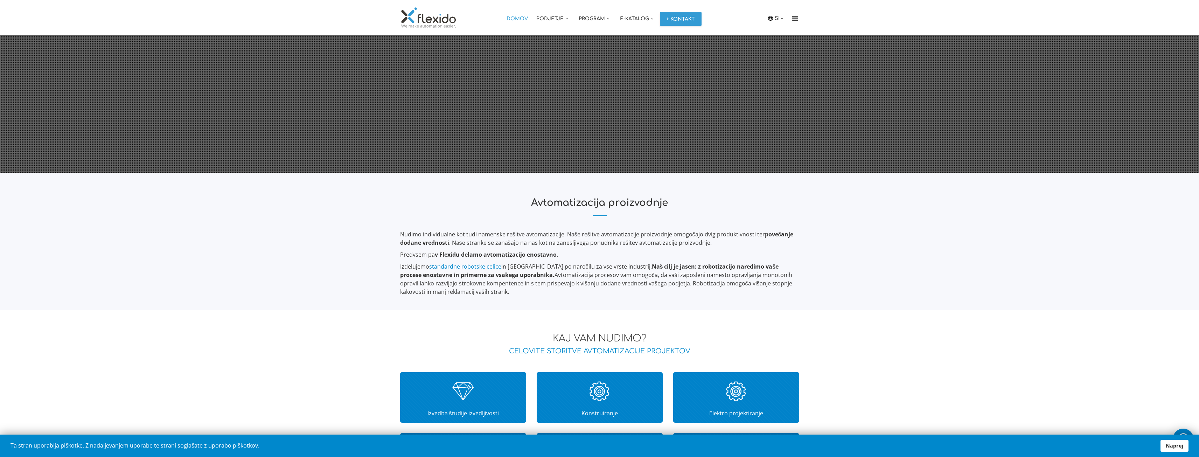 This screenshot has height=457, width=1199. Describe the element at coordinates (590, 271) in the screenshot. I see `strong: Naš cilj je jasen: z robotizacijo naredimo vaše procese enostavne in primerne za vsakega uporabnika.` at that location.